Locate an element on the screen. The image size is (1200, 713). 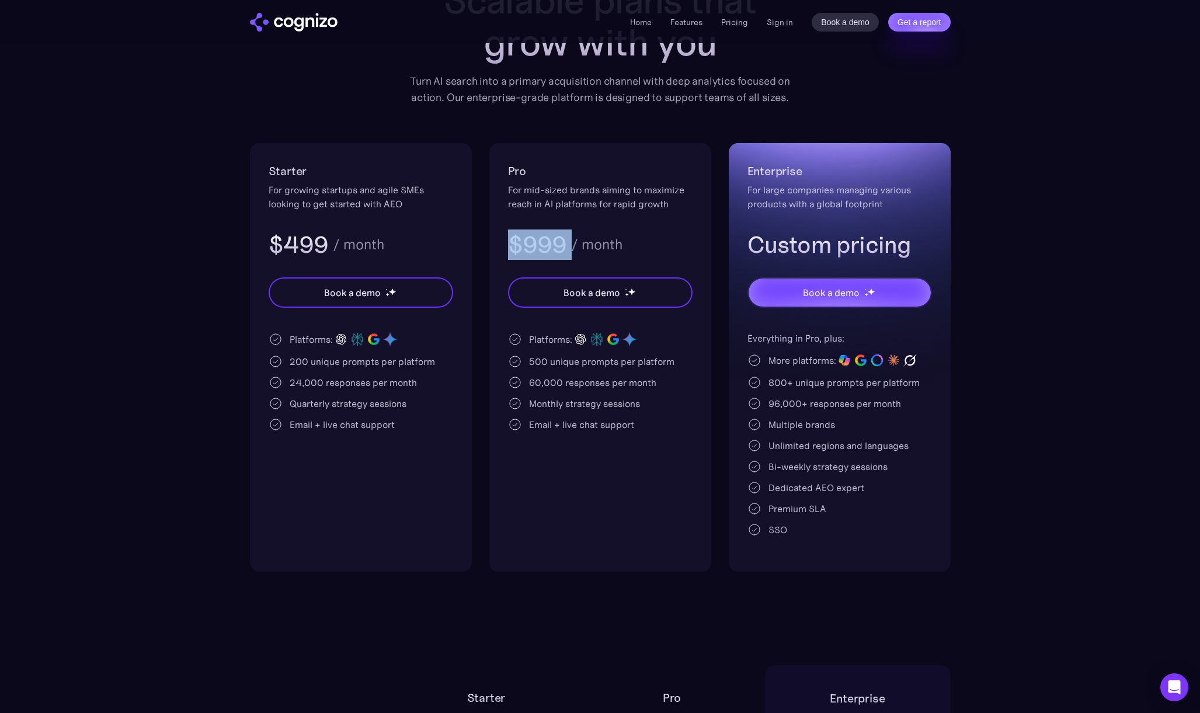
div: Bi-weekly strategy sessions is located at coordinates (828, 467).